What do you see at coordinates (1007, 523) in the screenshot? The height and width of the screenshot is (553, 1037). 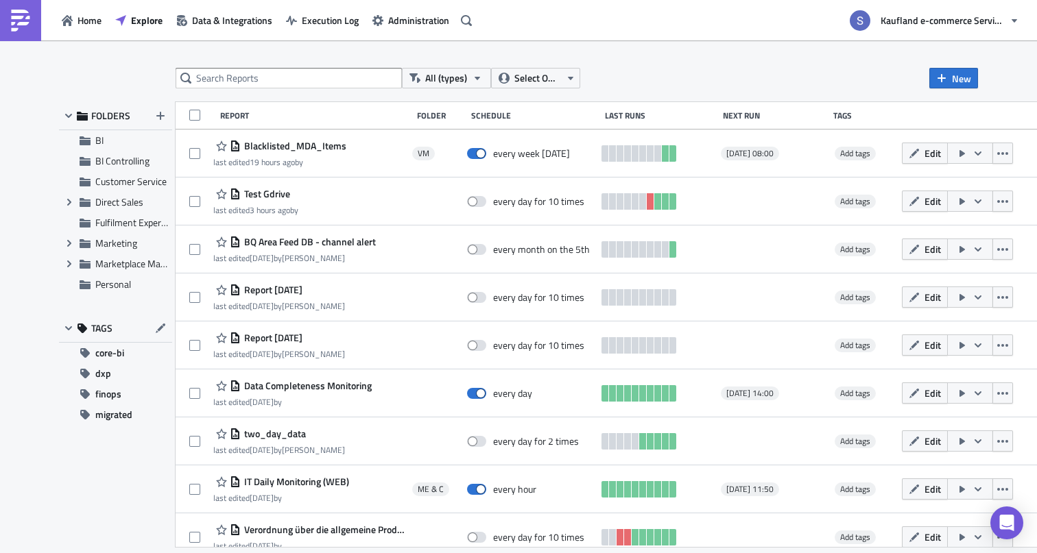 I see `div: Open Intercom Messenger` at bounding box center [1007, 523].